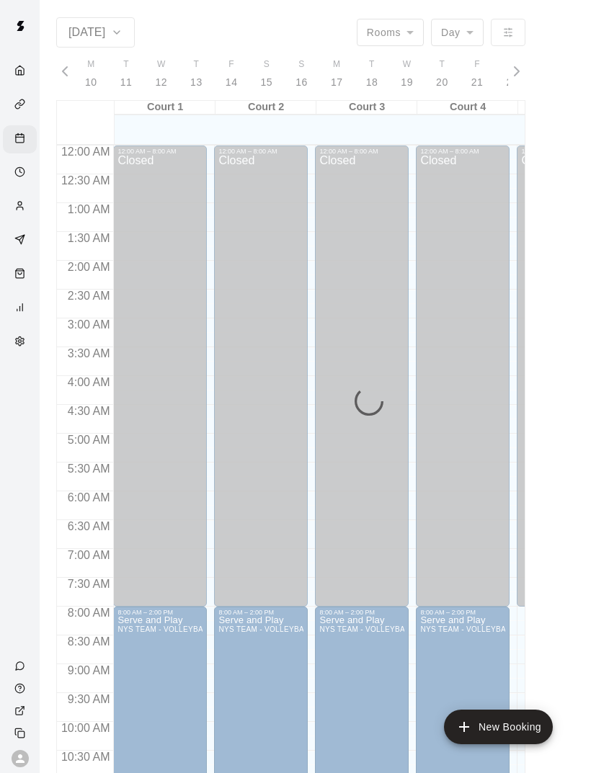  Describe the element at coordinates (468, 107) in the screenshot. I see `div: Court 4` at that location.